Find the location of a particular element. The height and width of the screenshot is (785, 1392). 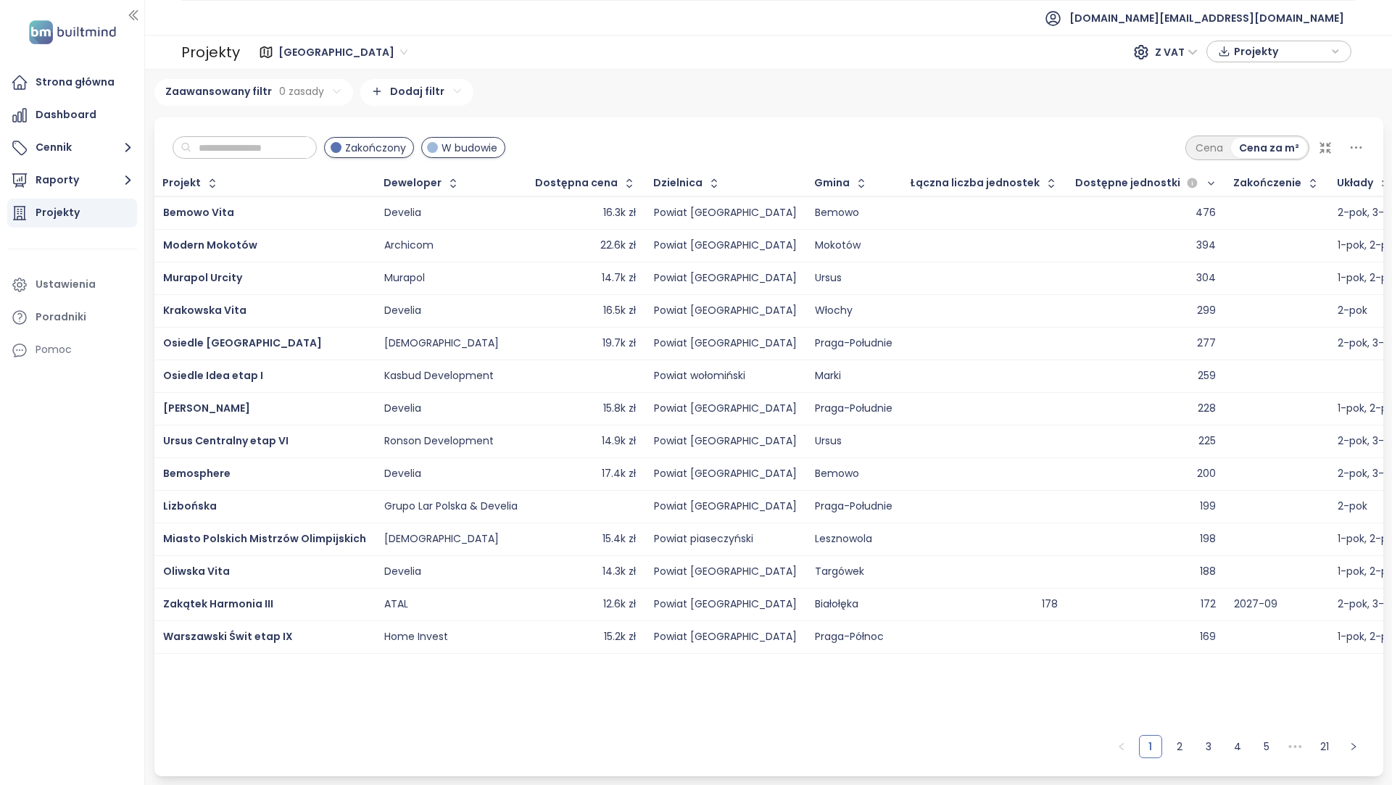

div: 277 is located at coordinates (1206, 344).